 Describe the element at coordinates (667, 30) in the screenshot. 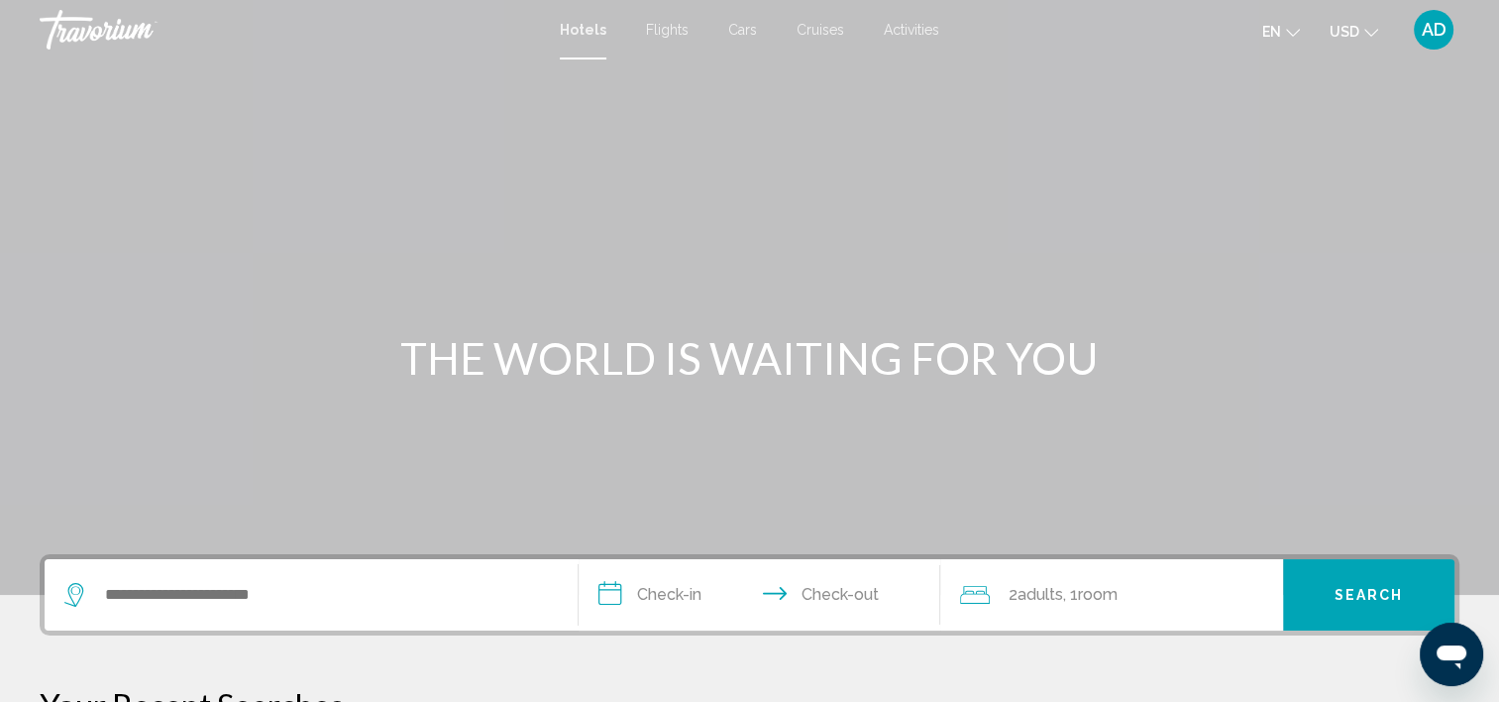

I see `span: Flights` at that location.